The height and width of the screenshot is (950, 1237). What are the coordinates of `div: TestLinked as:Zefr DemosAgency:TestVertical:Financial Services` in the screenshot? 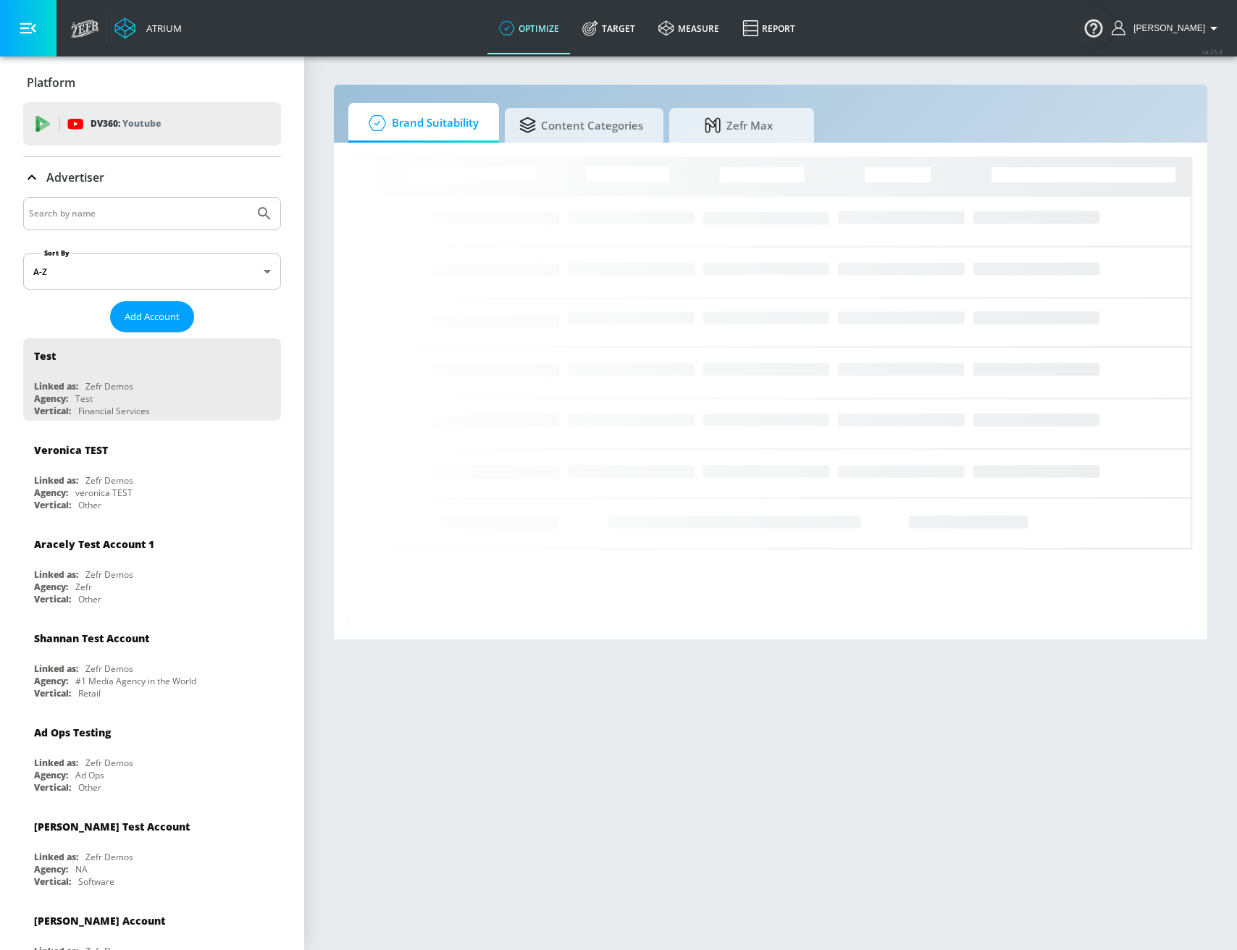 It's located at (152, 379).